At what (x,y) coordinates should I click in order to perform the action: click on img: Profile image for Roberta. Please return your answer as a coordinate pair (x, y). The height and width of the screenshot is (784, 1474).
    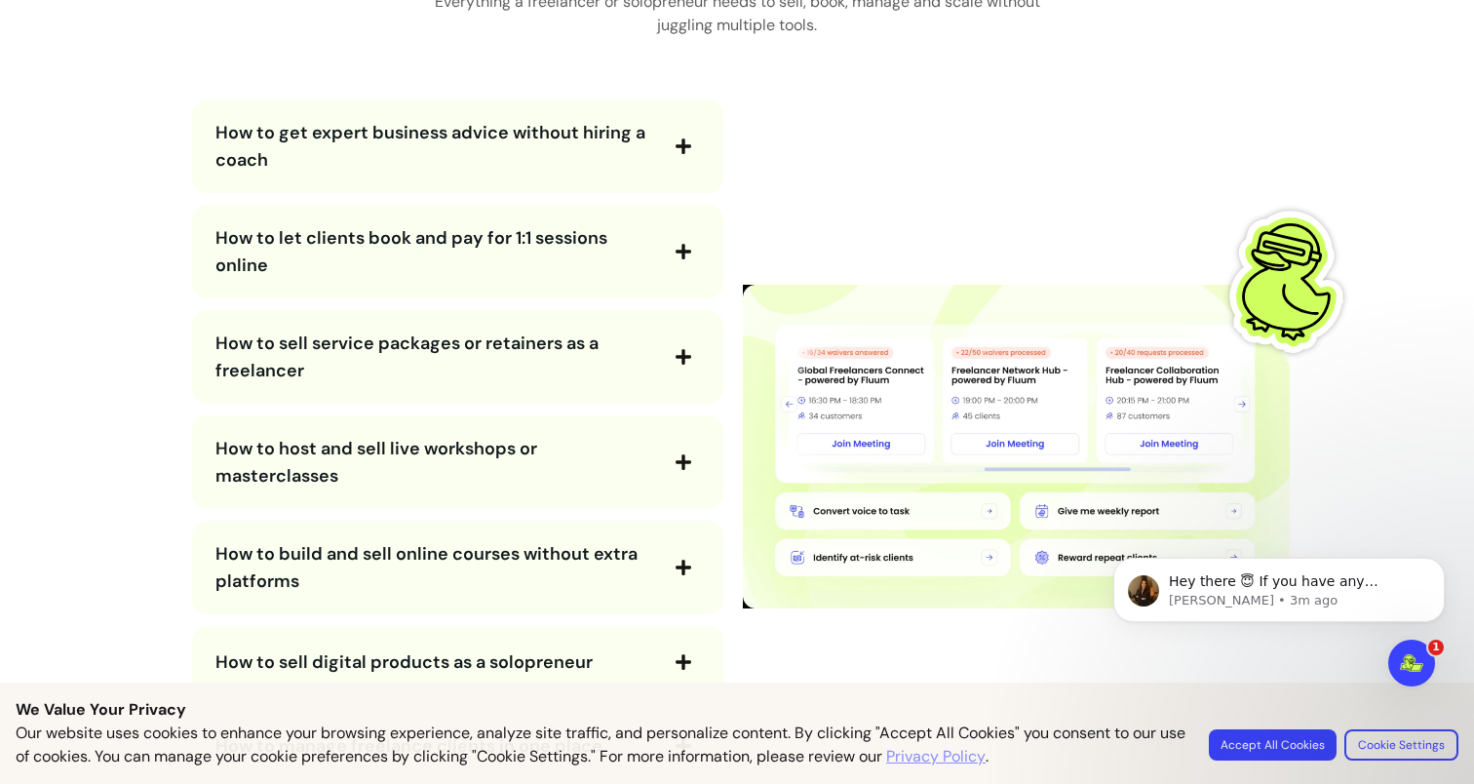
    Looking at the image, I should click on (59, 74).